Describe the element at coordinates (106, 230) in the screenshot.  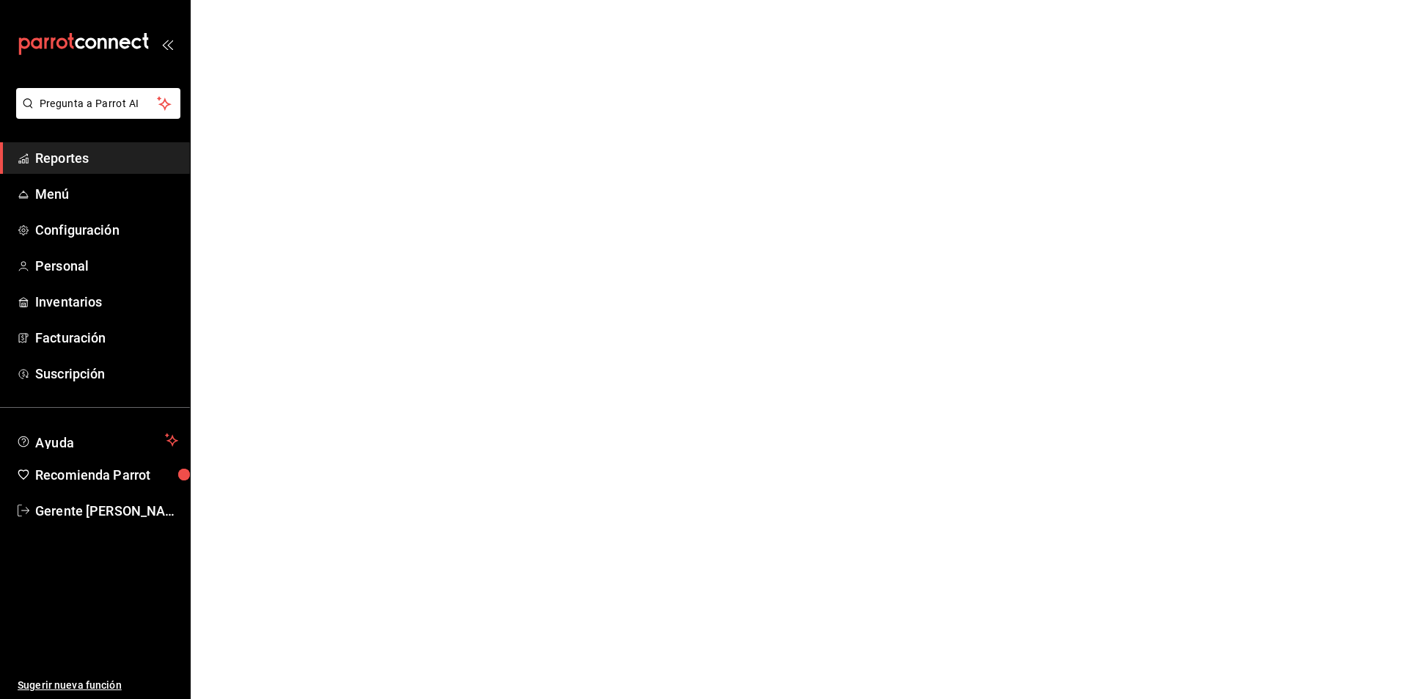
I see `span: Configuración` at that location.